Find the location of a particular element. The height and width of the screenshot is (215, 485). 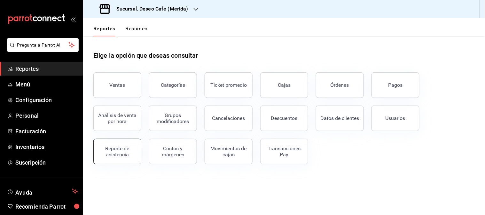

span: Ayuda is located at coordinates (42, 192).